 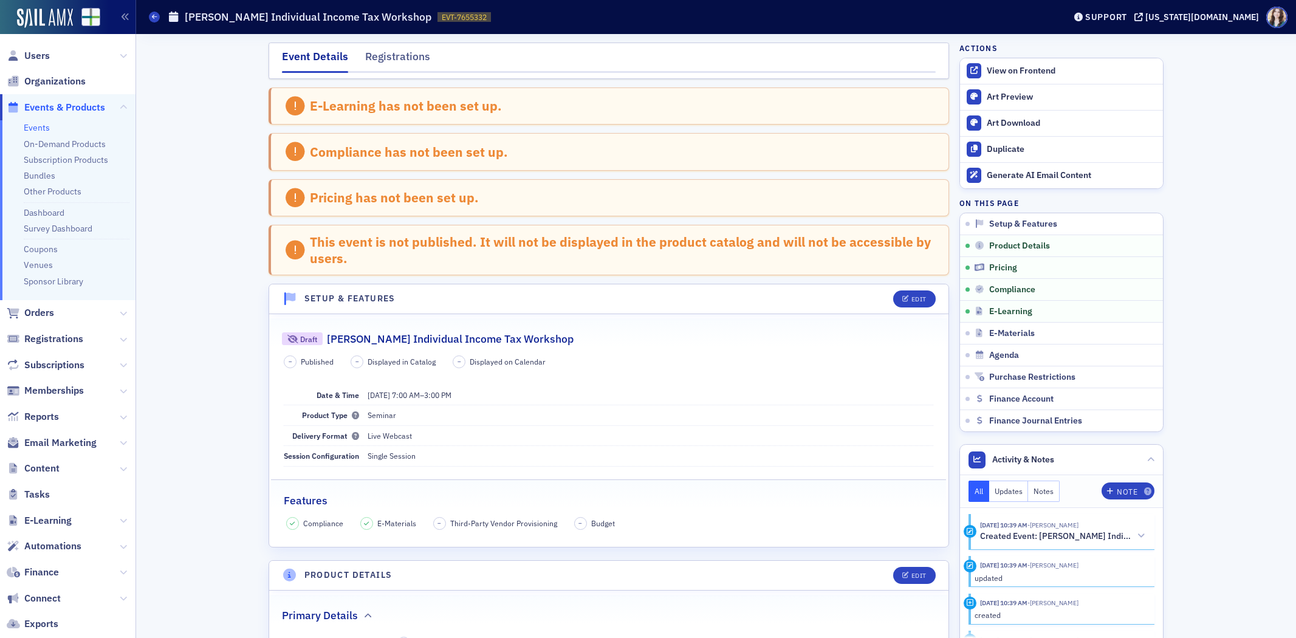 I want to click on span: Agenda, so click(x=1004, y=356).